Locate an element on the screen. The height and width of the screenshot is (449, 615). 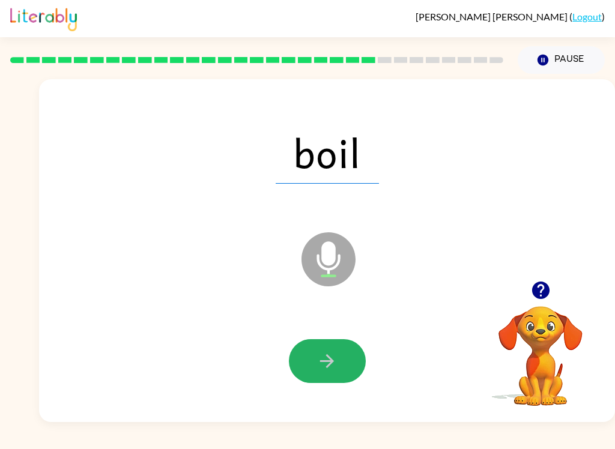
button: Pause is located at coordinates (561, 60).